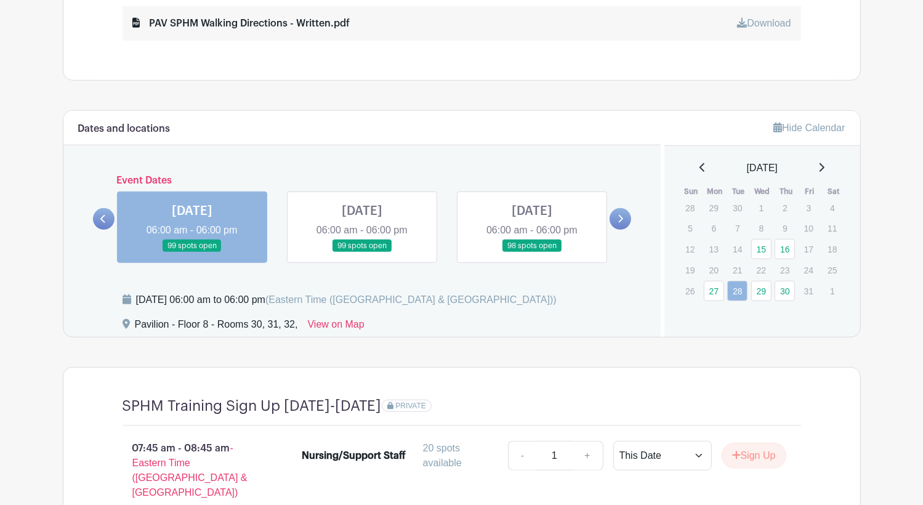  Describe the element at coordinates (784, 270) in the screenshot. I see `p: 23` at that location.